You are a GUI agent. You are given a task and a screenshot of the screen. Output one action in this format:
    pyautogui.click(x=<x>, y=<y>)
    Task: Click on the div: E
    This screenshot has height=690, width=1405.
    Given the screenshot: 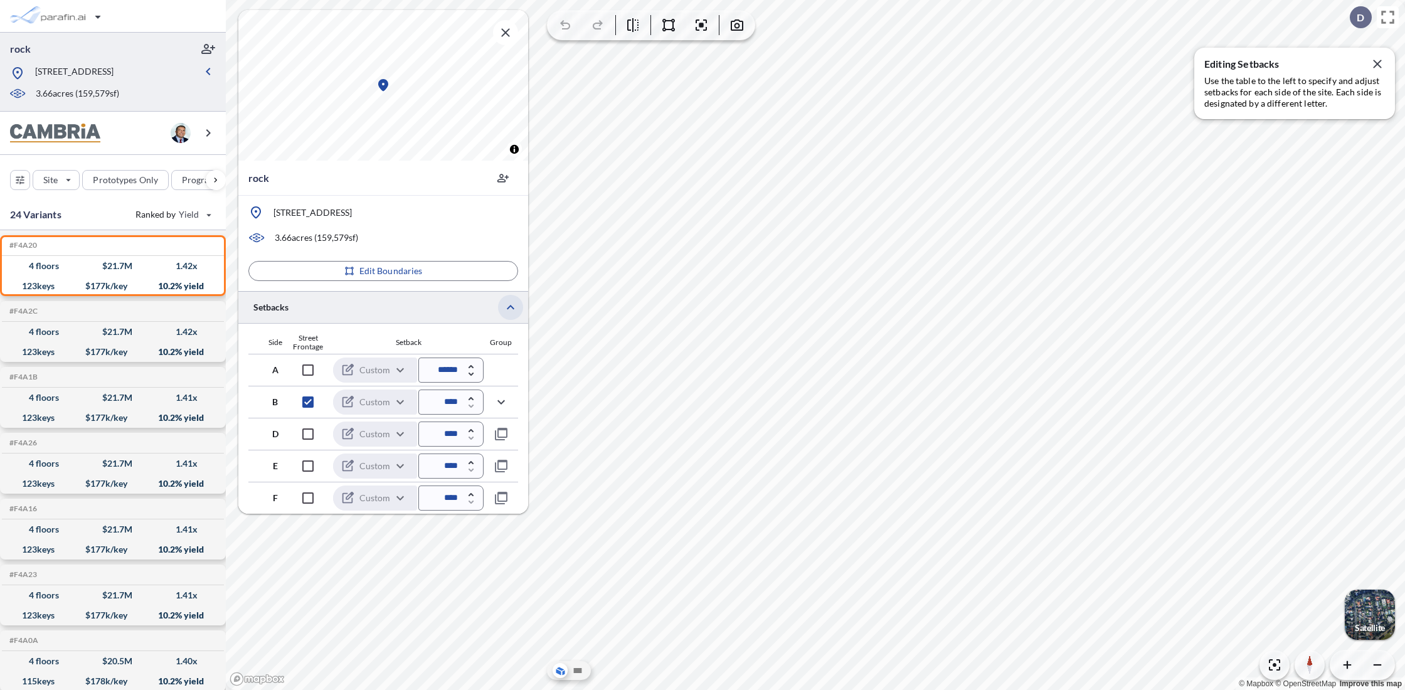 What is the action you would take?
    pyautogui.click(x=265, y=466)
    